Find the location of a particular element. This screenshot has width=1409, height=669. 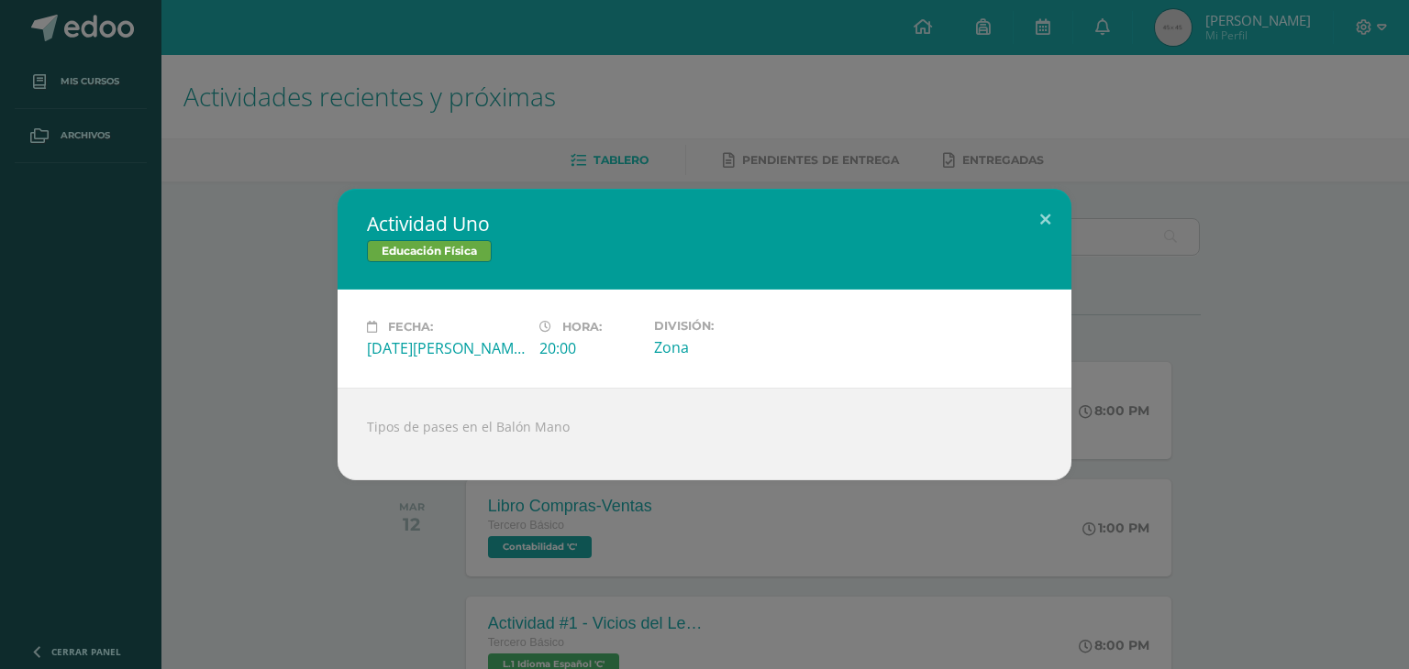

span: Educación Física is located at coordinates (429, 251).